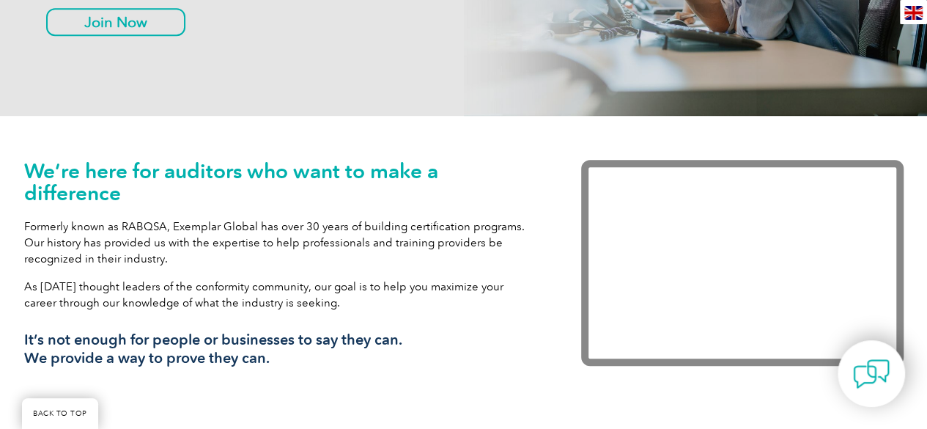 This screenshot has width=927, height=429. What do you see at coordinates (116, 22) in the screenshot?
I see `a: Join Now` at bounding box center [116, 22].